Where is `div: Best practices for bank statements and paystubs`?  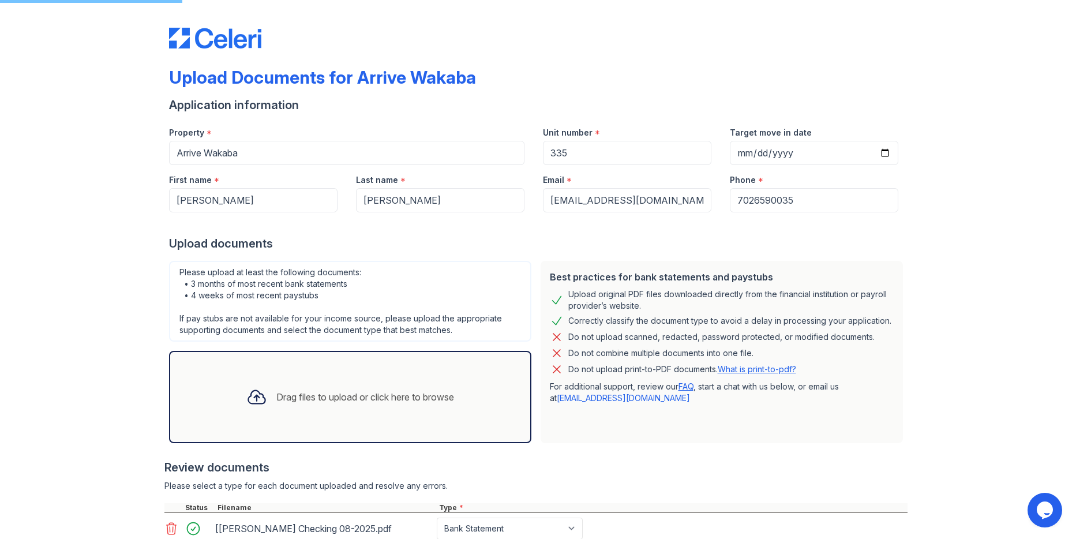 div: Best practices for bank statements and paystubs is located at coordinates (721, 277).